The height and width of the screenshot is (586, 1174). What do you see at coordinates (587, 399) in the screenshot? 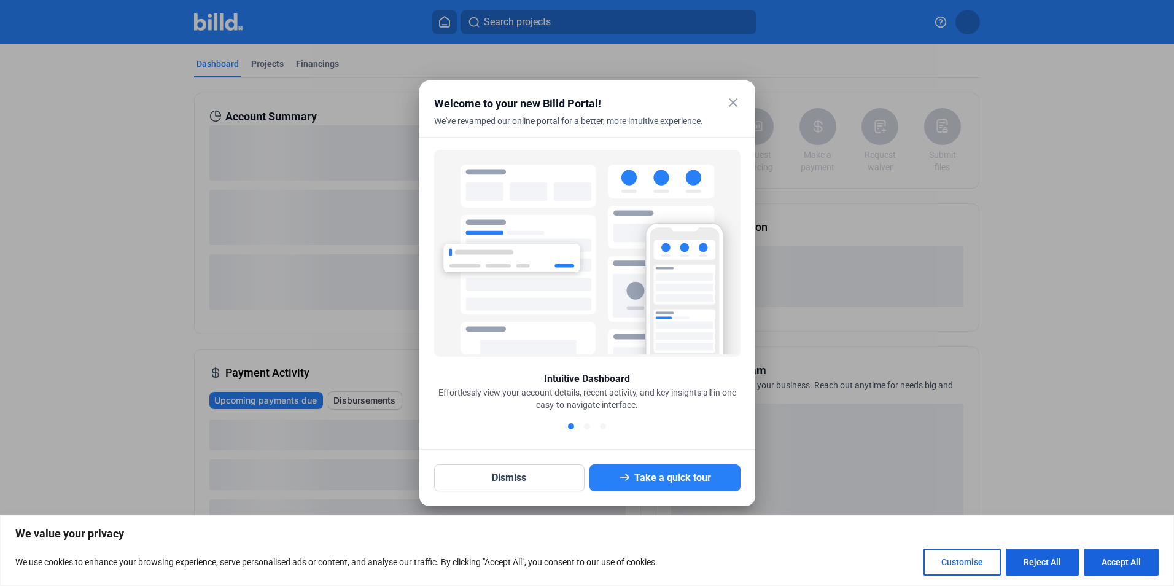
I see `div: Effortlessly view your account details, recent activity, and key insights all in one easy-to-navi...` at bounding box center [587, 399].